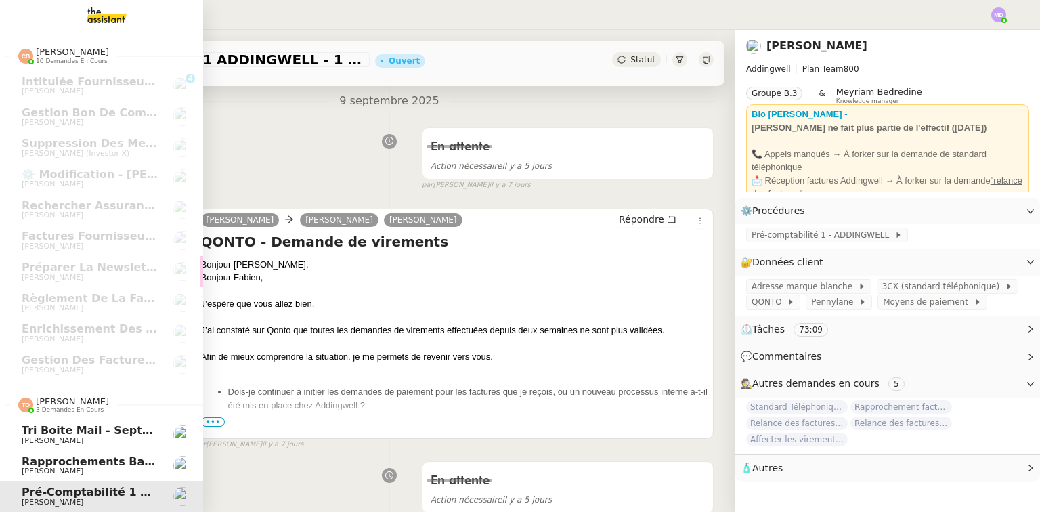 The height and width of the screenshot is (512, 1040). I want to click on div: Merci,, so click(454, 441).